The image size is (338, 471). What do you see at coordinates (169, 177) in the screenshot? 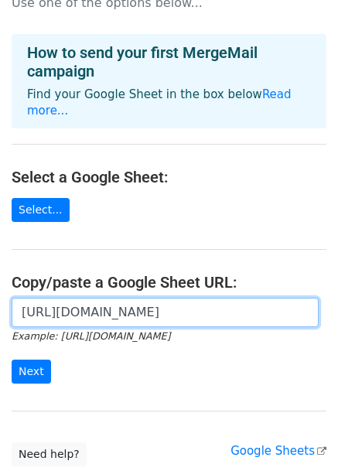
I see `h4: Select a Google Sheet:` at bounding box center [169, 177].